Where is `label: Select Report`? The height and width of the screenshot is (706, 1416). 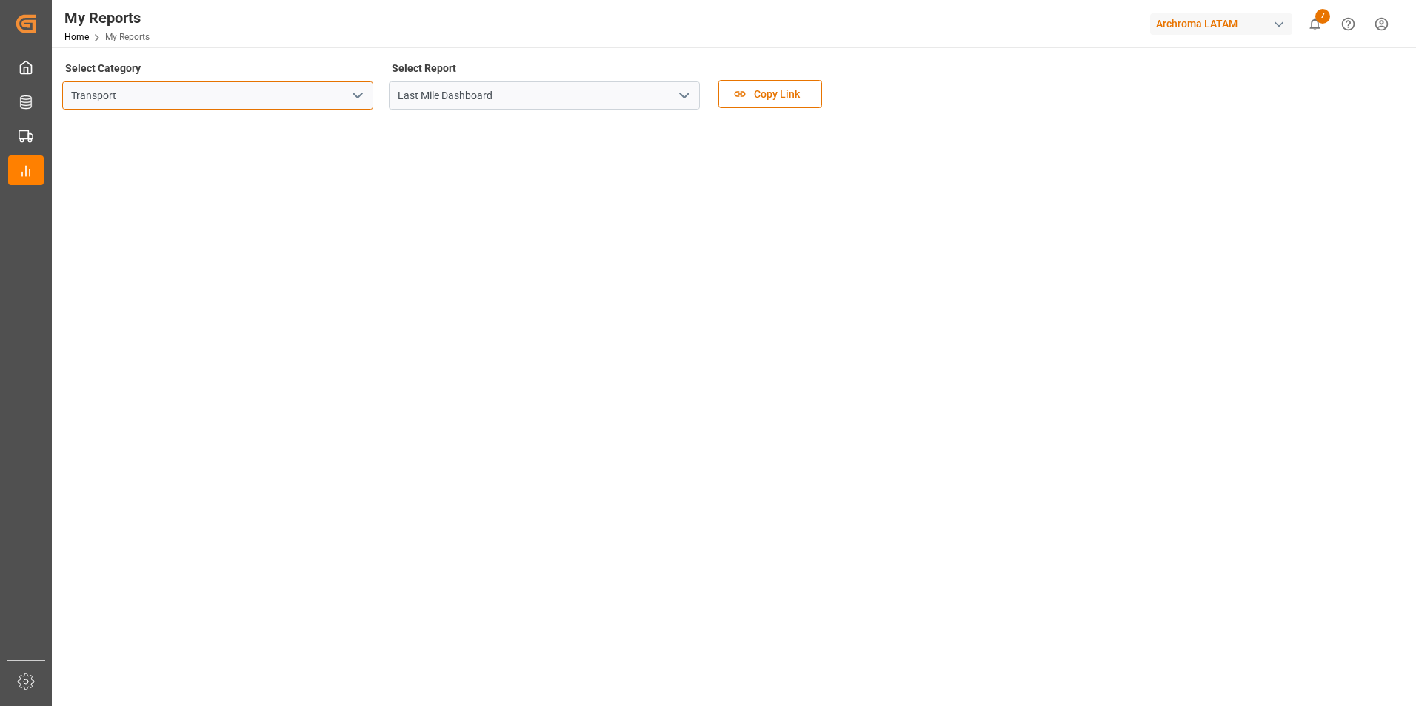
label: Select Report is located at coordinates (424, 68).